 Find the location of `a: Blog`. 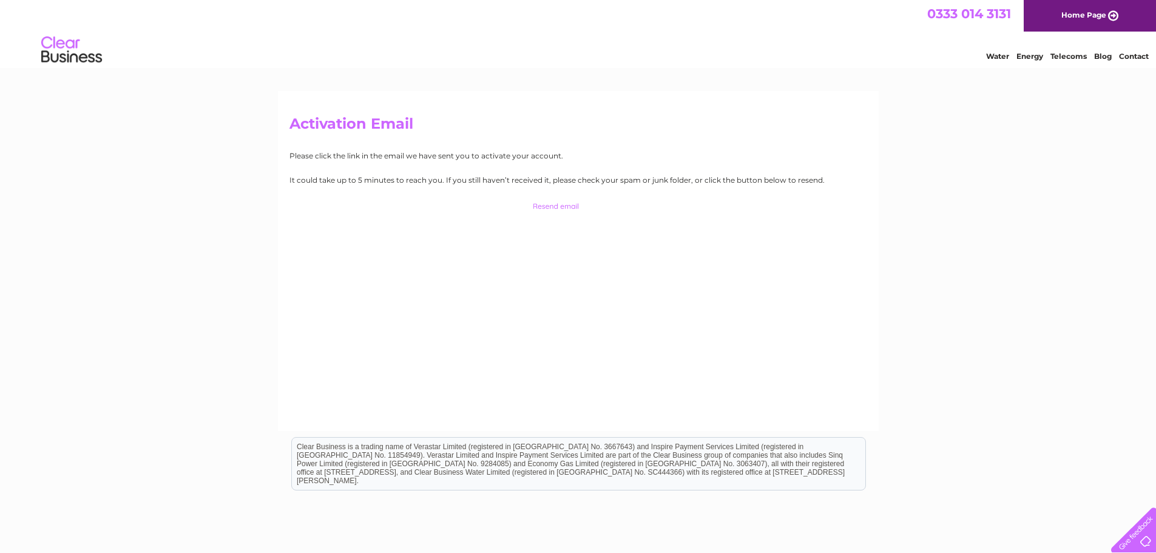

a: Blog is located at coordinates (1103, 56).